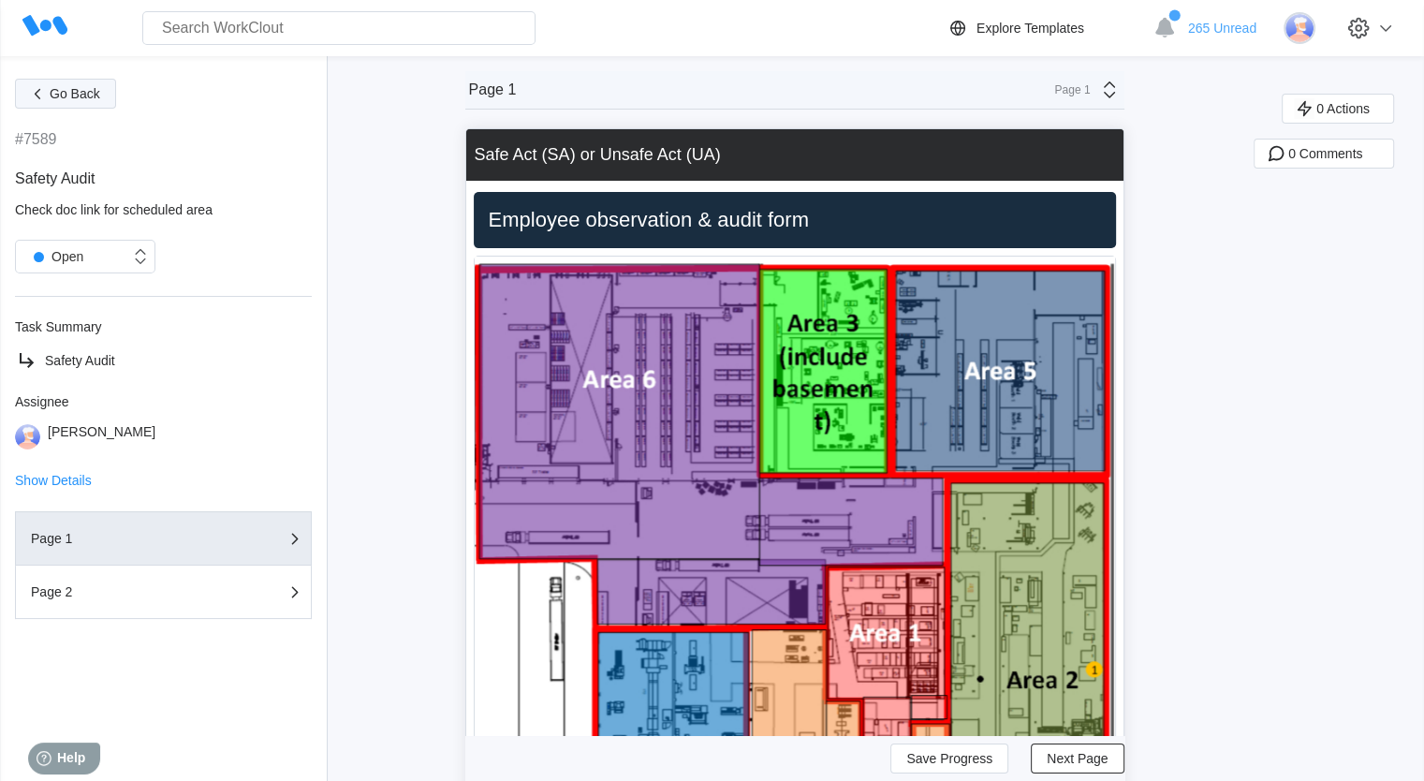  Describe the element at coordinates (163, 360) in the screenshot. I see `a: Safety Audit` at that location.